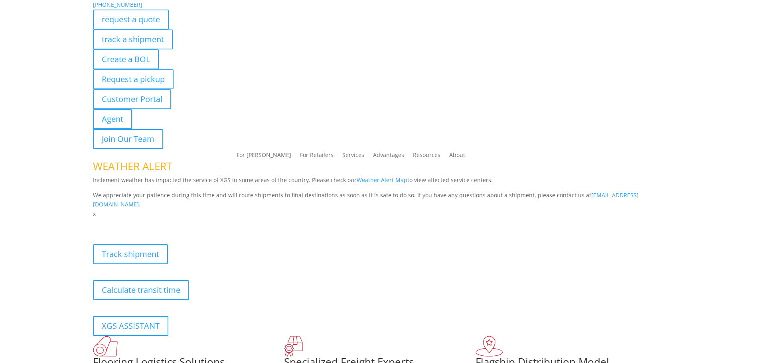 This screenshot has width=760, height=363. Describe the element at coordinates (317, 157) in the screenshot. I see `a: For Retailers` at that location.